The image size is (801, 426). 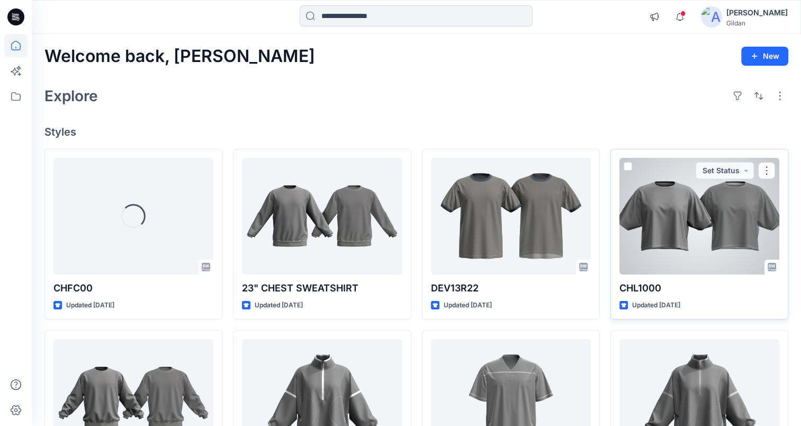 I want to click on a: DEV13R22, so click(x=511, y=216).